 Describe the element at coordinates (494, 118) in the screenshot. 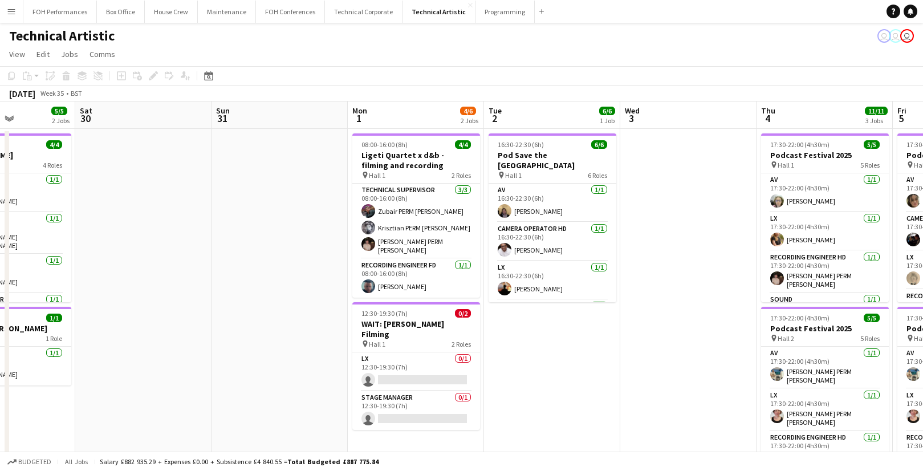

I see `span: 2` at that location.